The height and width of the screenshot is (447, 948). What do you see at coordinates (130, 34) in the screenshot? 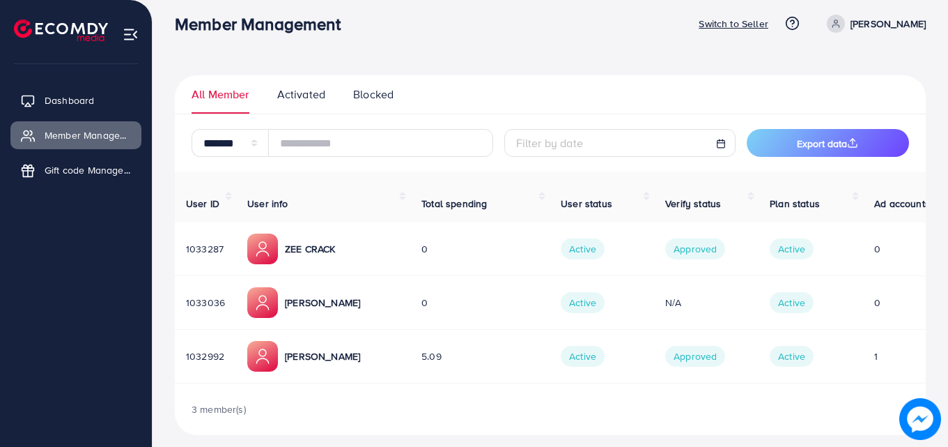
I see `img: menu` at bounding box center [130, 34].